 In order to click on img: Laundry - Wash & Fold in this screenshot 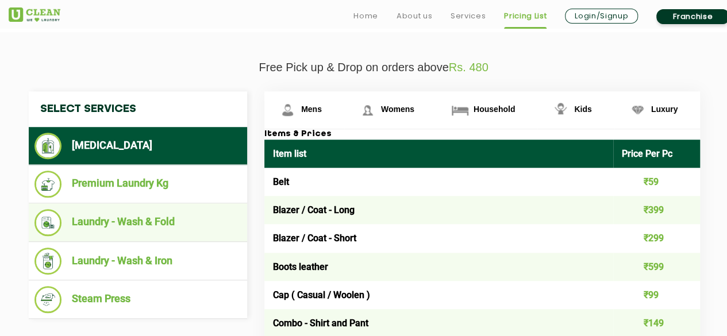, I will do `click(48, 222)`.